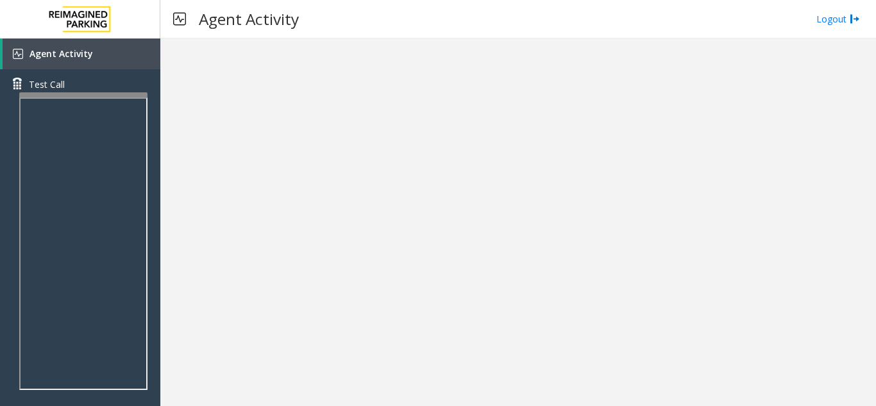 The width and height of the screenshot is (876, 406). Describe the element at coordinates (18, 54) in the screenshot. I see `img: 'icon'` at that location.